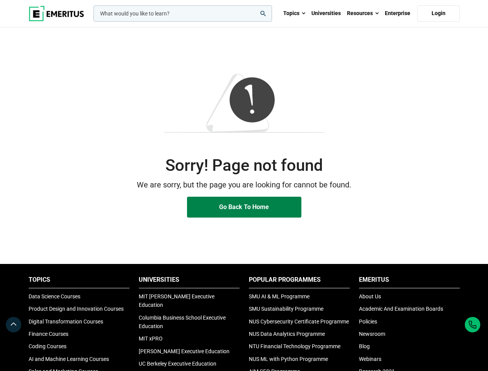 Image resolution: width=488 pixels, height=371 pixels. I want to click on a: Webinars, so click(370, 359).